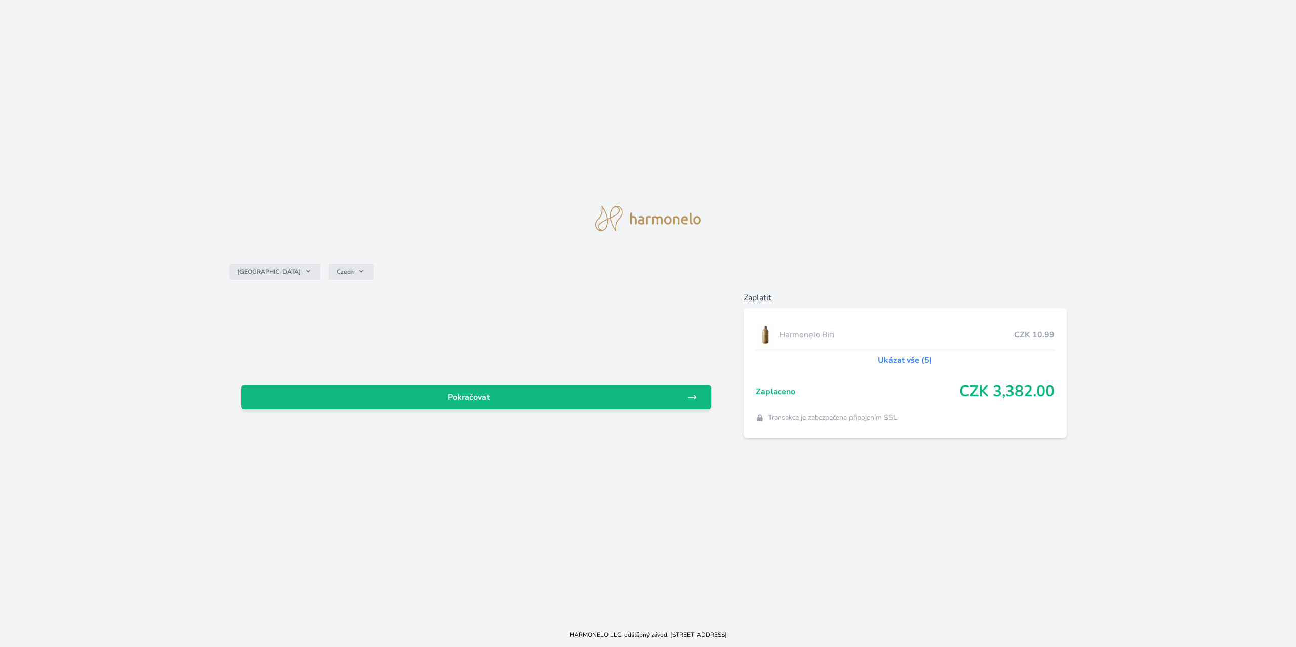  I want to click on img: CLEAN_BIFI_se_stinem_x-lo.jpg, so click(765, 335).